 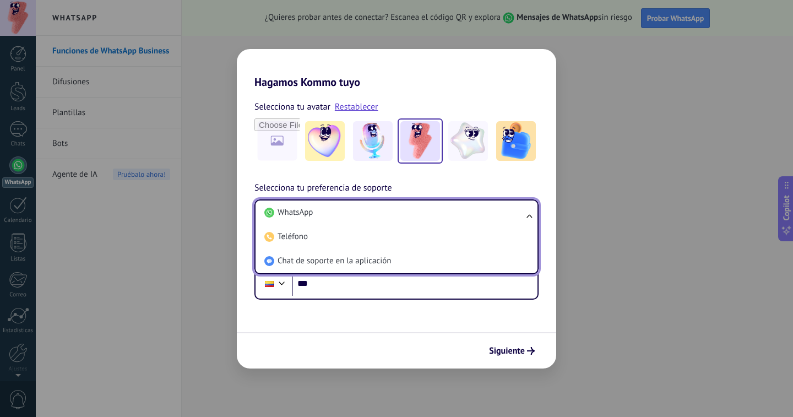 What do you see at coordinates (396, 69) in the screenshot?
I see `h2: Hagamos Kommo tuyo` at bounding box center [396, 69].